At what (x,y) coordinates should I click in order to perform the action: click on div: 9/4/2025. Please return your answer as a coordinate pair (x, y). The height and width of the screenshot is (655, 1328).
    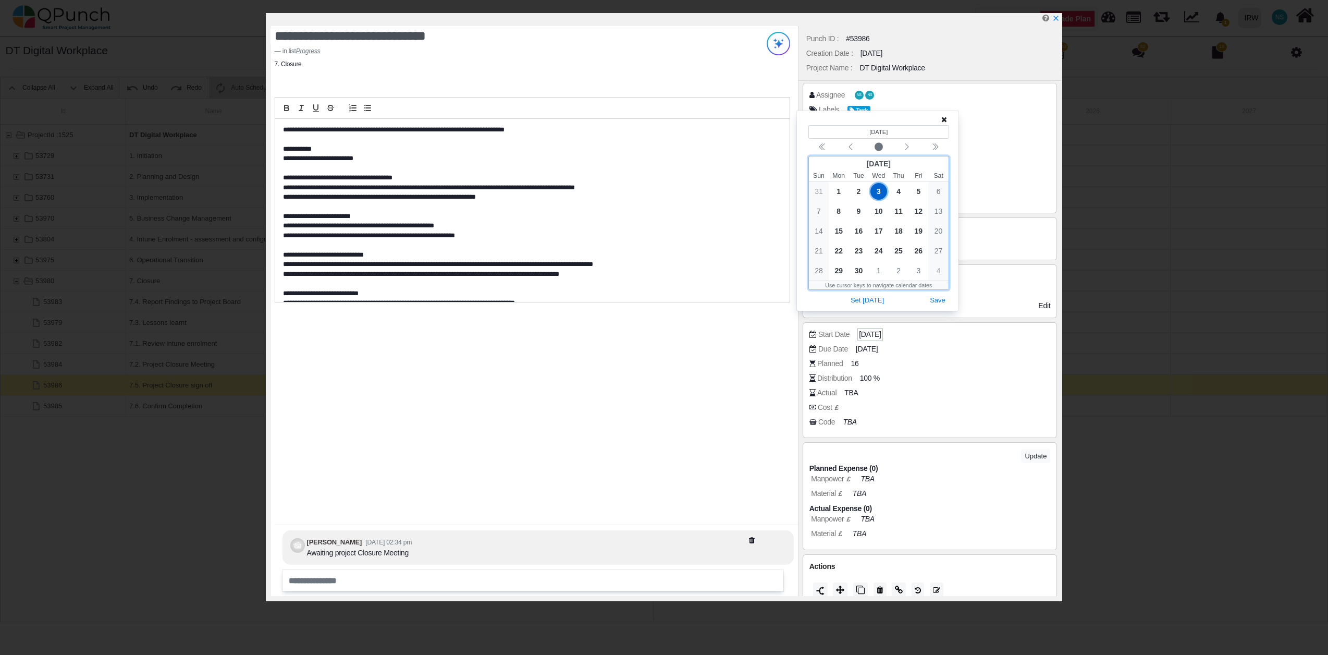
    Looking at the image, I should click on (899, 191).